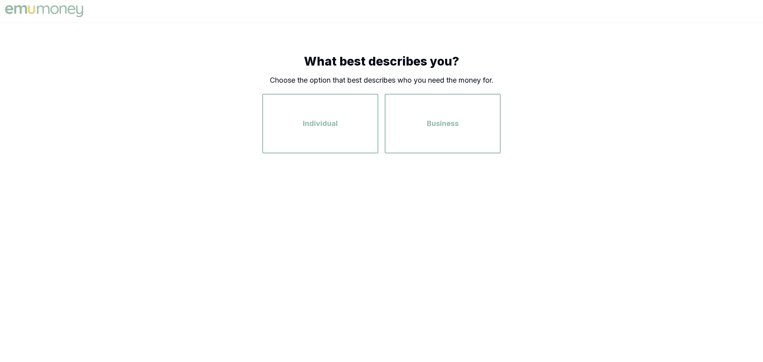 This screenshot has height=362, width=763. Describe the element at coordinates (320, 124) in the screenshot. I see `a: Individual` at that location.